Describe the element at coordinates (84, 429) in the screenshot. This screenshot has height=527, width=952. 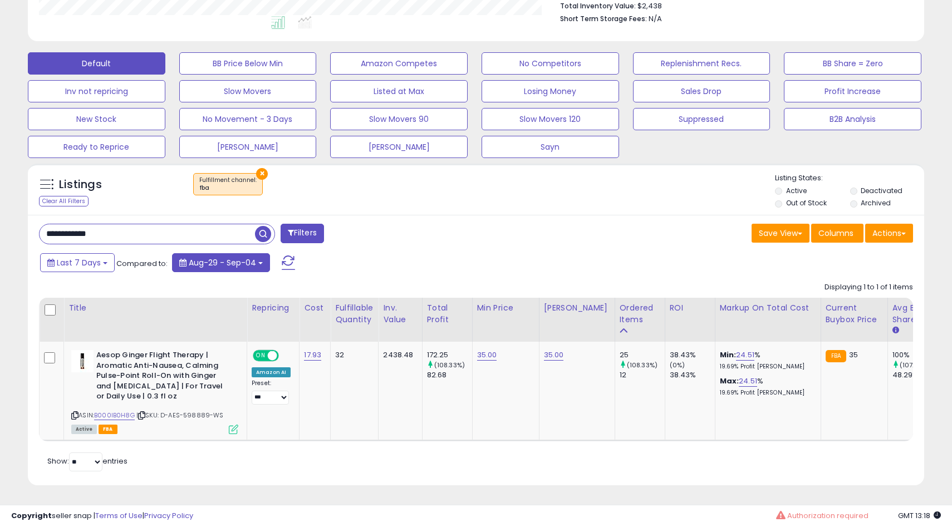
I see `span: All listings currently available for purchase on Amazon` at that location.